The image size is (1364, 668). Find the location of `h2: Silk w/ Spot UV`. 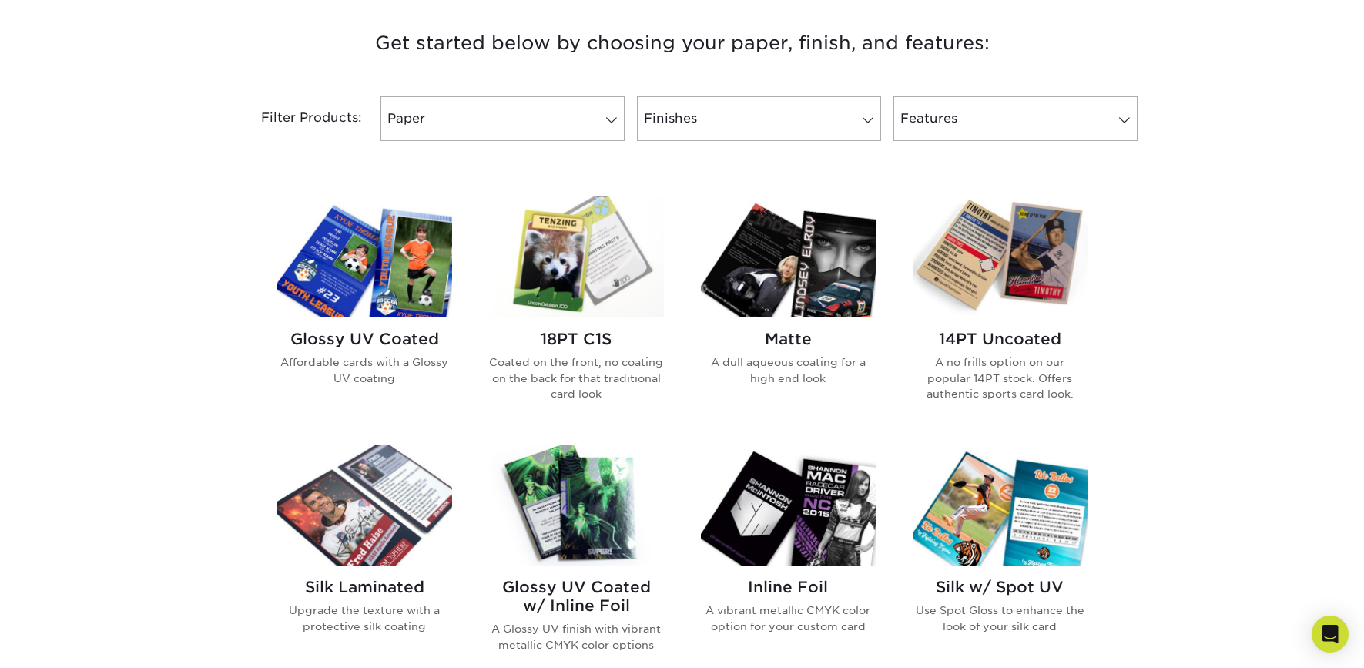

h2: Silk w/ Spot UV is located at coordinates (1000, 587).